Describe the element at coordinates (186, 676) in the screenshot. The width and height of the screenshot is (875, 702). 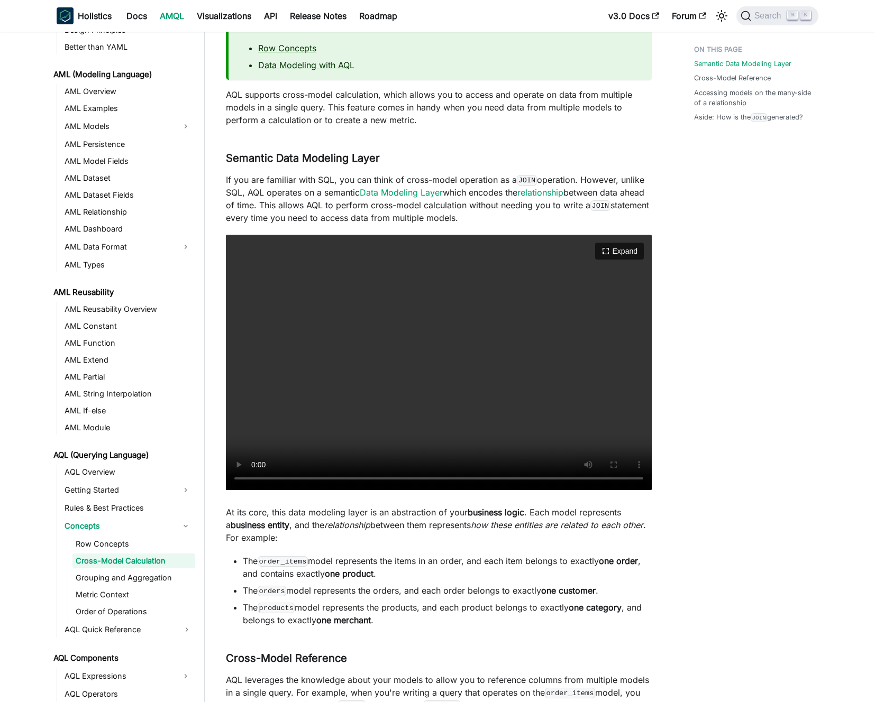
I see `button: Expand sidebar category 'AQL Expressions'` at that location.